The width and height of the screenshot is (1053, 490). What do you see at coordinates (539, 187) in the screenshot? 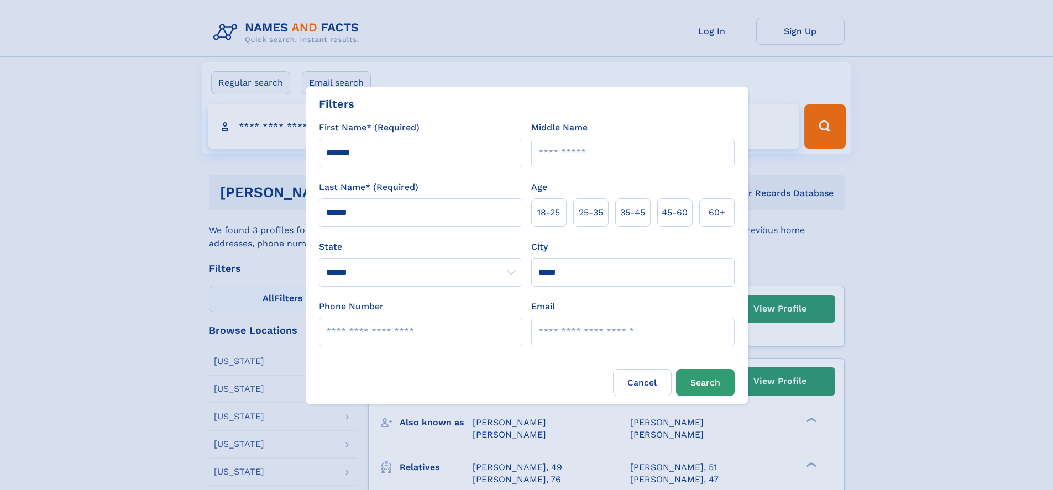
I see `label: Age` at bounding box center [539, 187].